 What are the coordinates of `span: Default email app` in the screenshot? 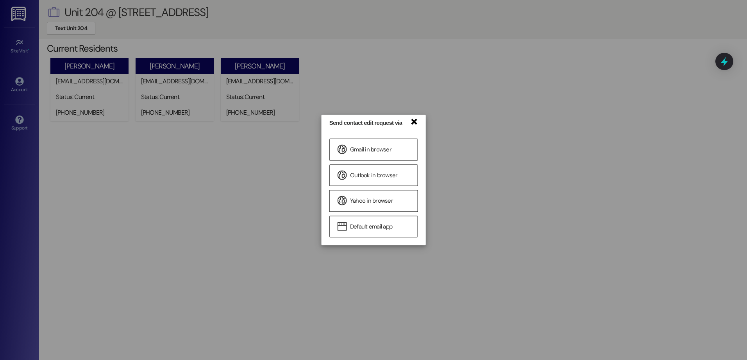 It's located at (371, 226).